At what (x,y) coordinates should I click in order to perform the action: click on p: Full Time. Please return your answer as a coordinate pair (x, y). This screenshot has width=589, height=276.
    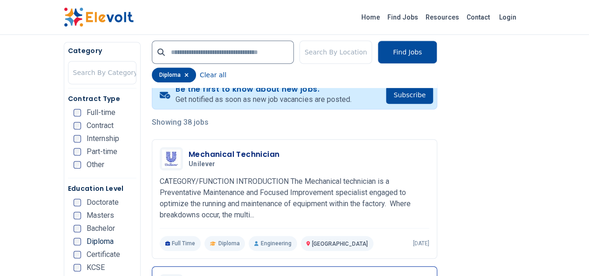
    Looking at the image, I should click on (180, 244).